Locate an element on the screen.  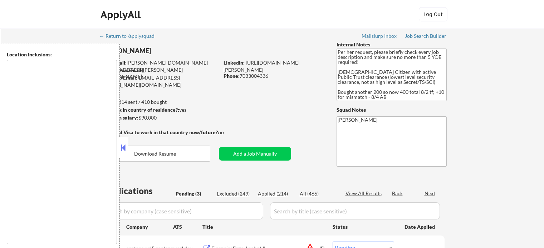
div: Squad Notes is located at coordinates (391, 110).